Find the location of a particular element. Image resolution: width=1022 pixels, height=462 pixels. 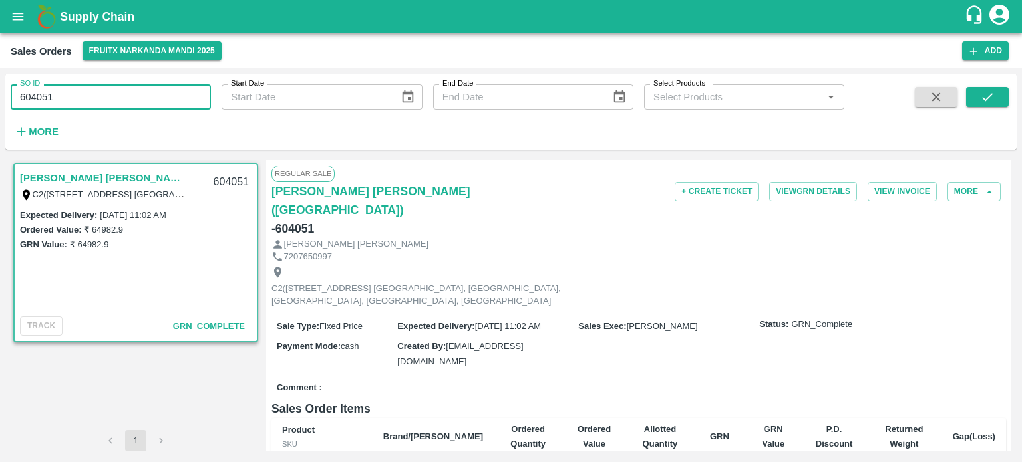

label: Start Date is located at coordinates (247, 84).